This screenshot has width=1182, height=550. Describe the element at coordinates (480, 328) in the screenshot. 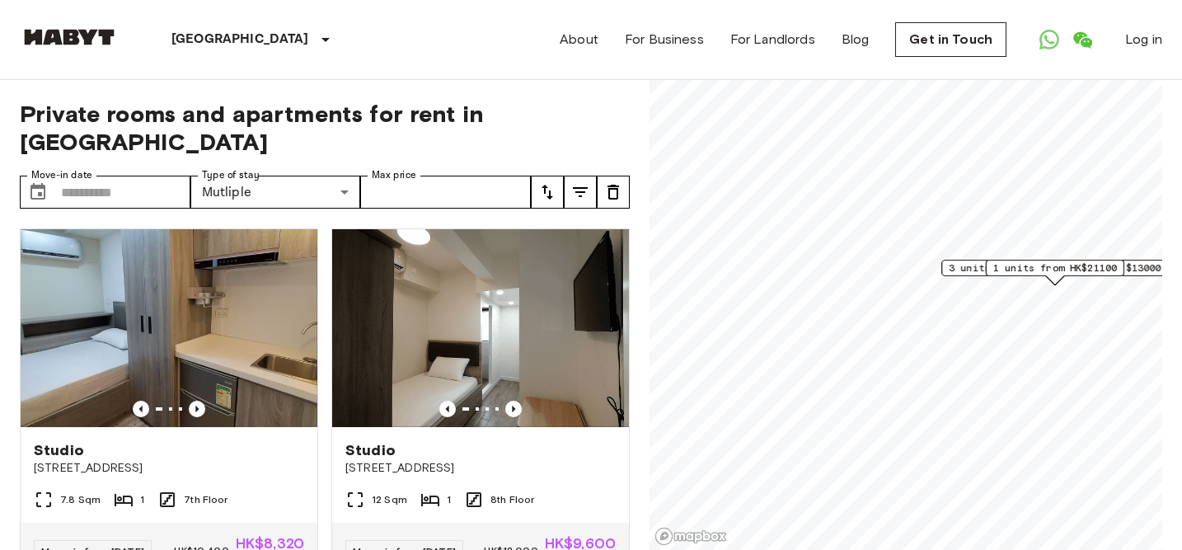

I see `img: Marketing picture of unit HK-01-067-046-01` at that location.